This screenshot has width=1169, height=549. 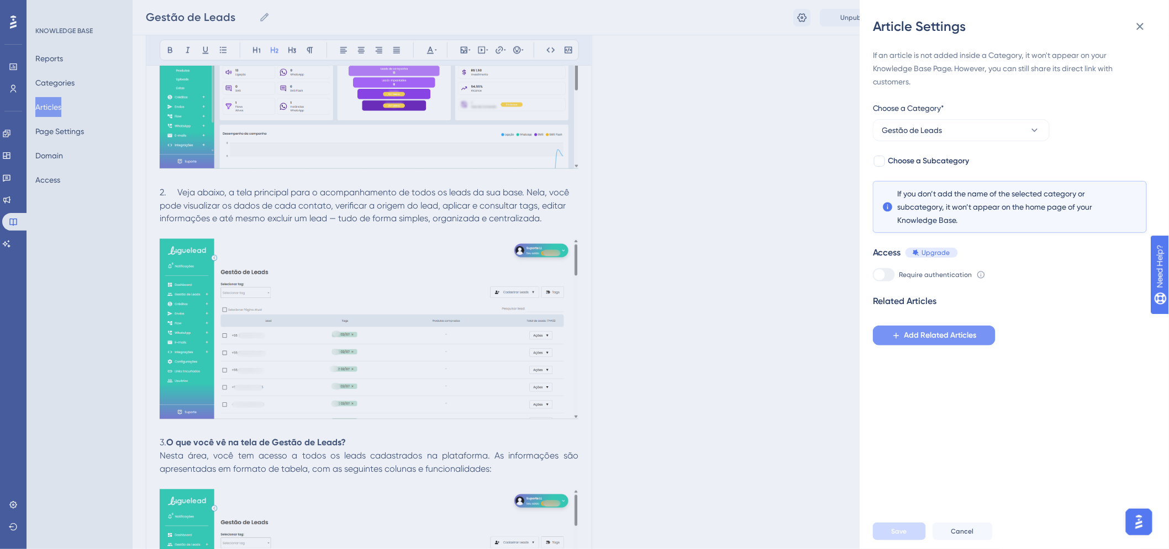 What do you see at coordinates (47, 9) in the screenshot?
I see `span: Need Help?` at bounding box center [47, 9].